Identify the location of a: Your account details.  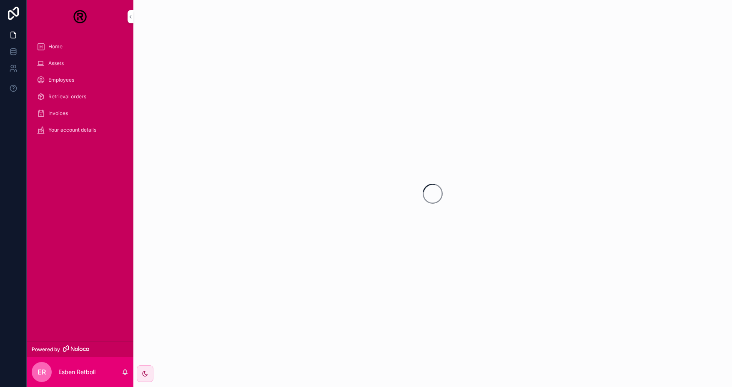
(80, 130).